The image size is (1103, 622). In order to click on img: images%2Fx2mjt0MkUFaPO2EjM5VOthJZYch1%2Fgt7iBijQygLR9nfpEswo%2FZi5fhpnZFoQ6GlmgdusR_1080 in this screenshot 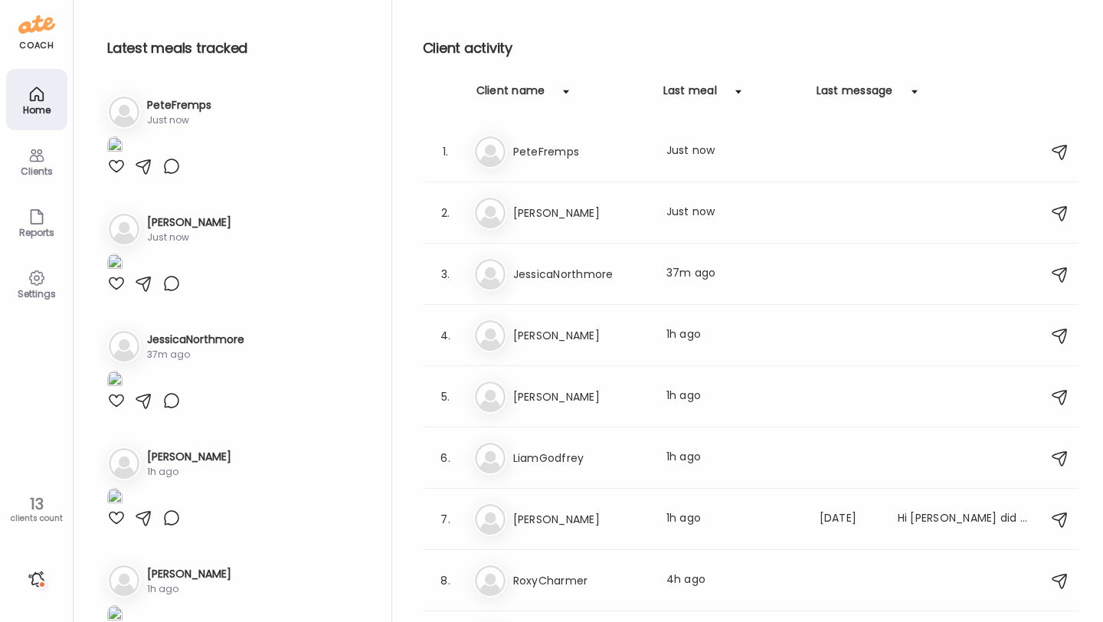, I will do `click(115, 498)`.